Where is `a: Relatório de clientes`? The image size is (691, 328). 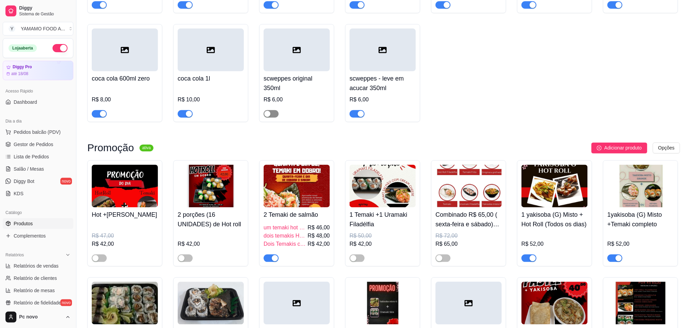
a: Relatório de clientes is located at coordinates (38, 278).